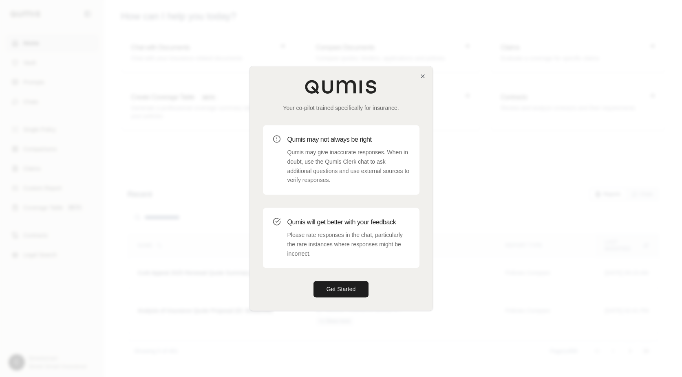 This screenshot has height=377, width=682. Describe the element at coordinates (348, 166) in the screenshot. I see `p: Qumis may give inaccurate responses. When in doubt, use the Qumis Clerk chat to ask additional qu...` at that location.